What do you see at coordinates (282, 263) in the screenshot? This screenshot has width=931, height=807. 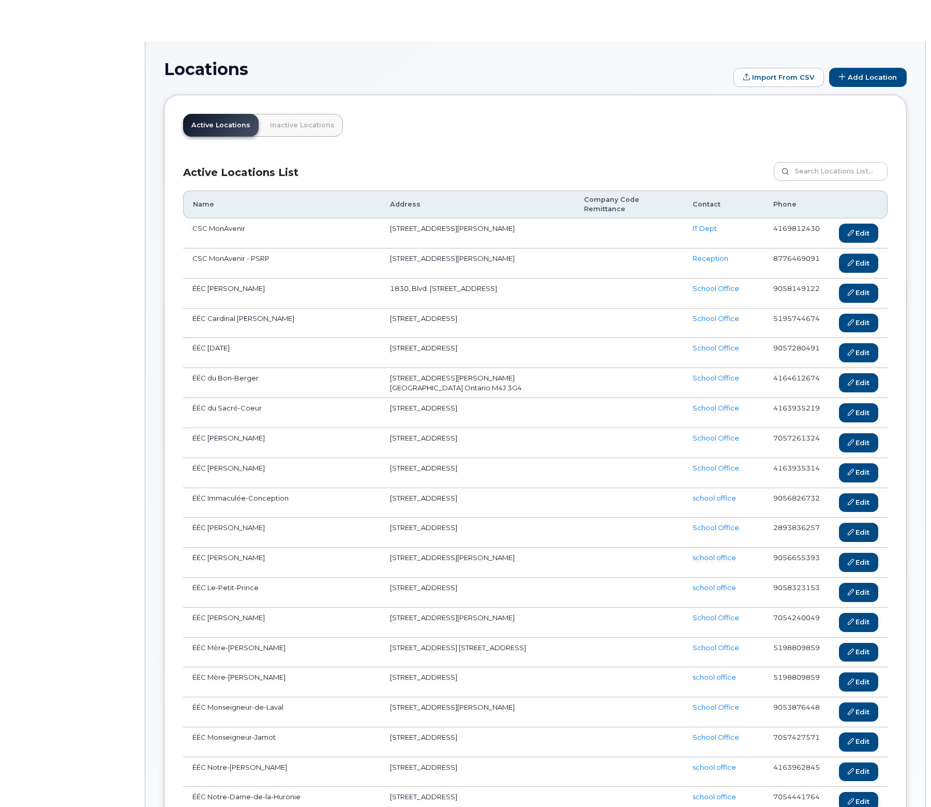 I see `td: CSC MonAvenir - PSRP` at bounding box center [282, 263].